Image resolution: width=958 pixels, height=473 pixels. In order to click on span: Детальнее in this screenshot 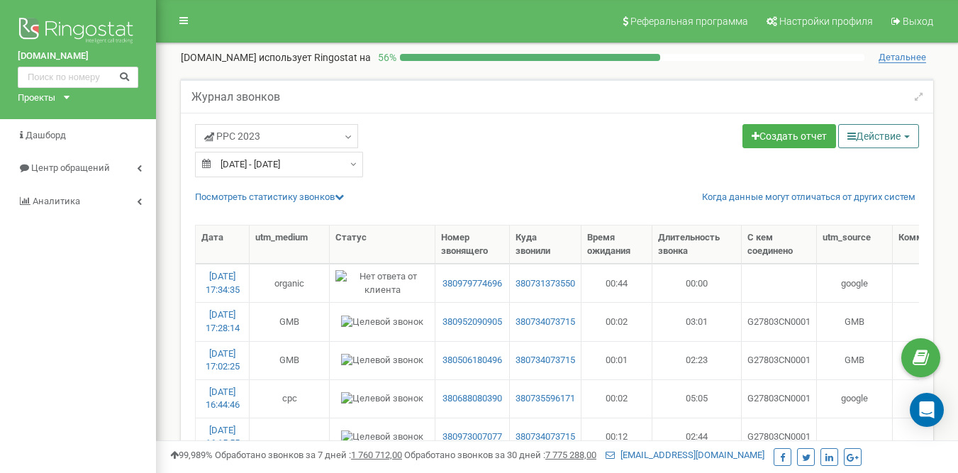, I will do `click(902, 57)`.